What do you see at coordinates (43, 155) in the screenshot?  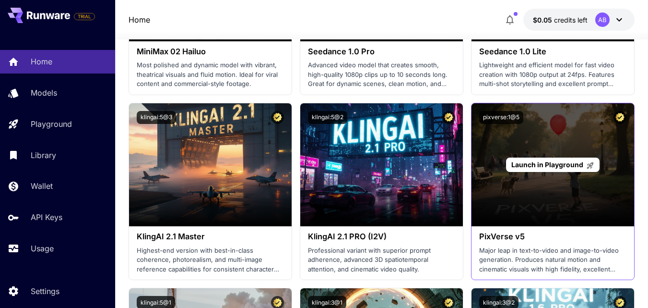 I see `p: Library` at bounding box center [43, 155].